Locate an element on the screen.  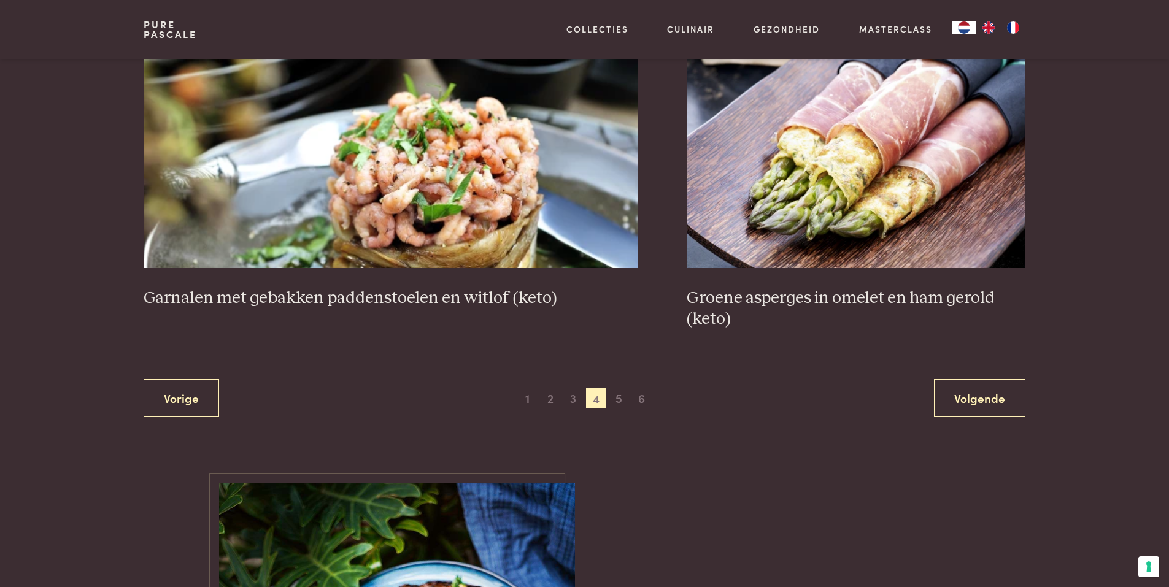
a: Gezondheid is located at coordinates (787, 29).